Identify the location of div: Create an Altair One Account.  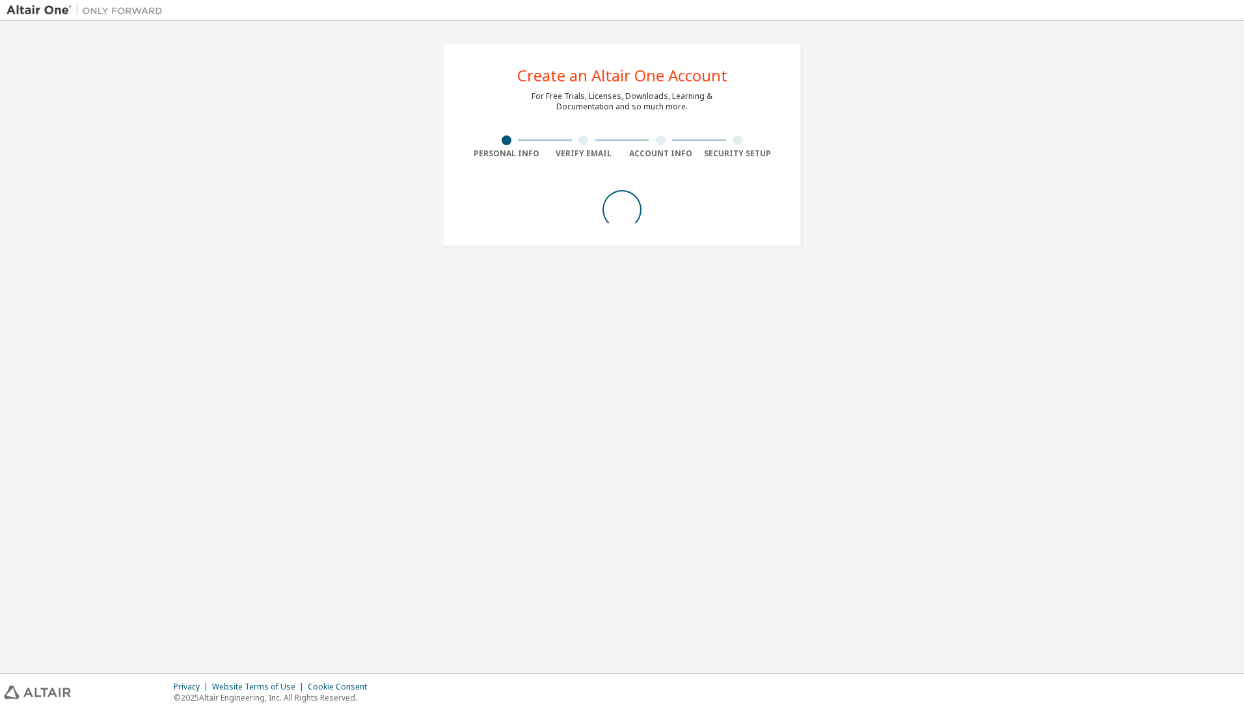
(622, 75).